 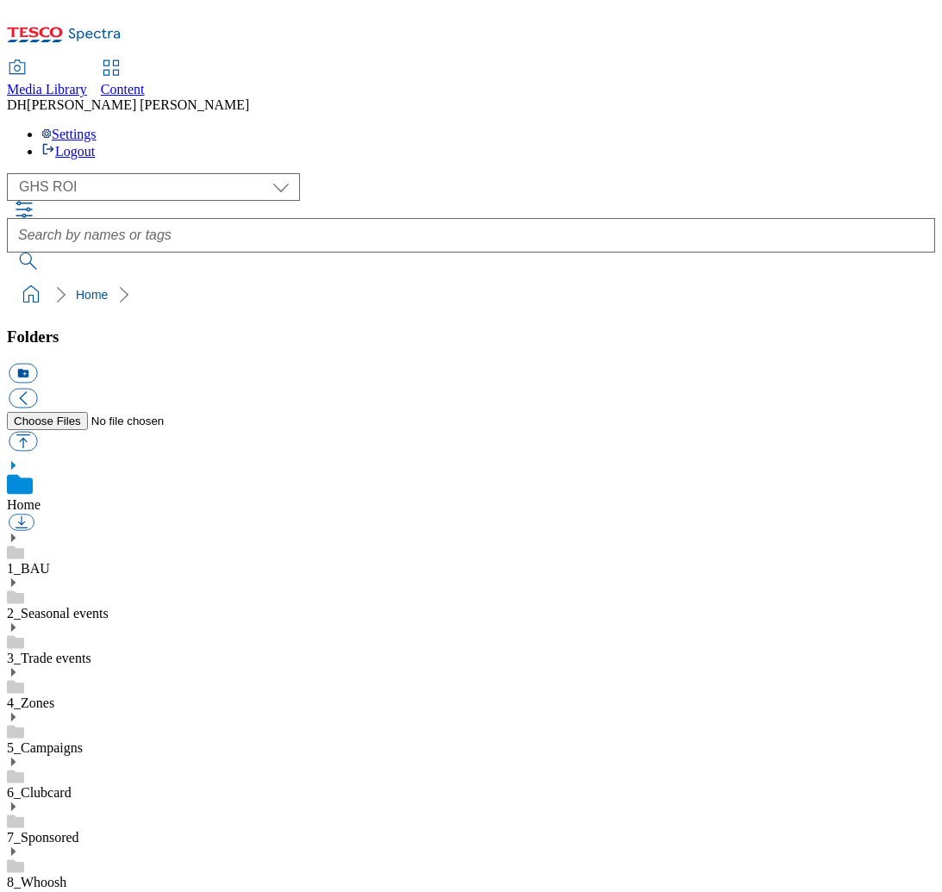 I want to click on a: 4_Zones, so click(x=30, y=702).